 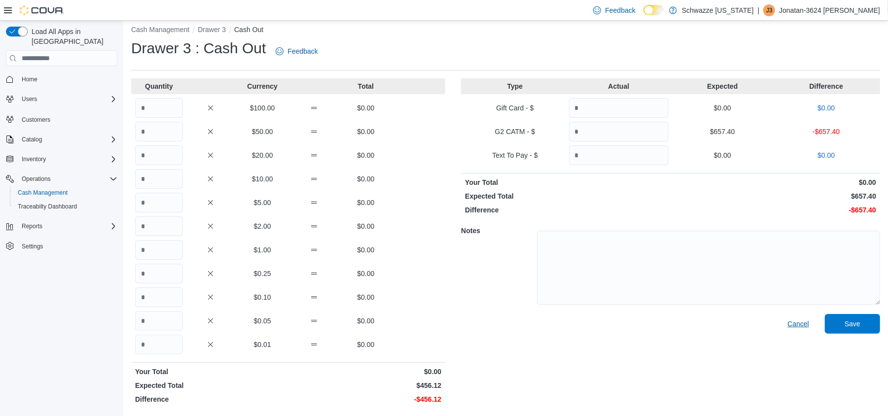 What do you see at coordinates (505, 31) in the screenshot?
I see `nav: An example of EuiBreadcrumbs` at bounding box center [505, 31].